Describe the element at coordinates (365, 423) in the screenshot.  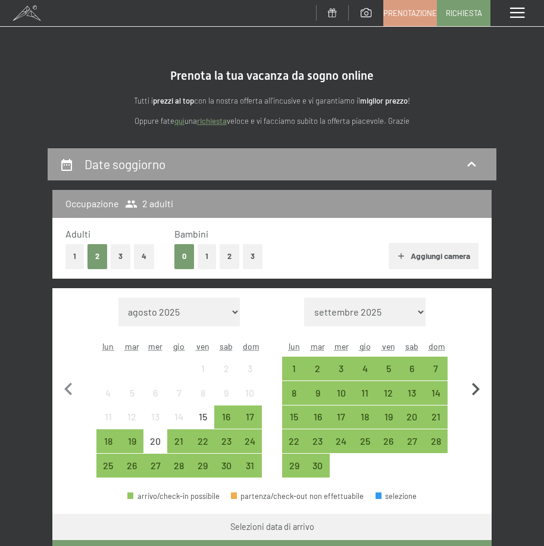
I see `div: 18` at that location.